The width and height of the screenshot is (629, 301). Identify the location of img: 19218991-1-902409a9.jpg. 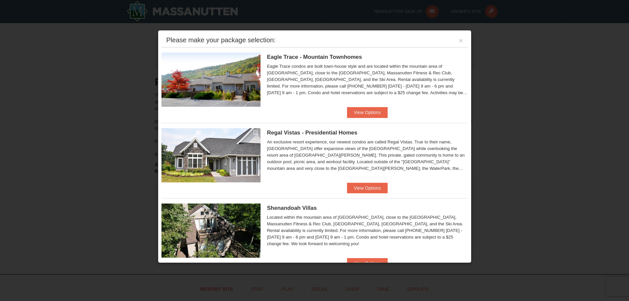
(211, 155).